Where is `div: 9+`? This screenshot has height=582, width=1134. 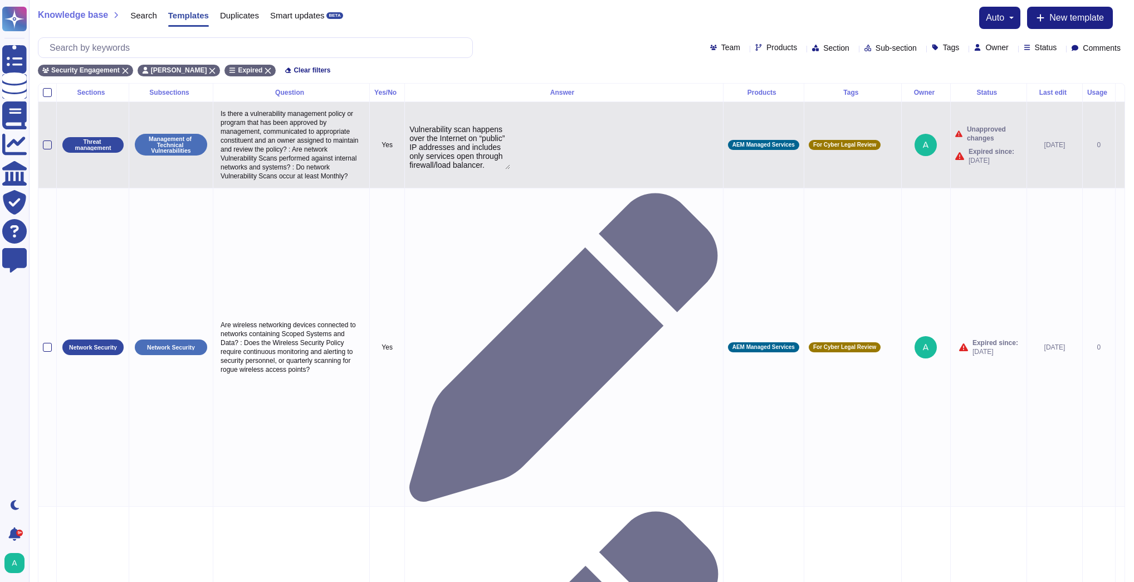
div: 9+ is located at coordinates (19, 533).